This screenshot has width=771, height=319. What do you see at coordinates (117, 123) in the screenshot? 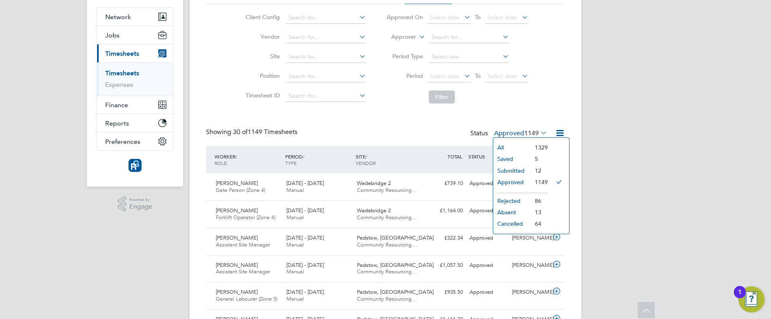
I see `span: Reports` at bounding box center [117, 123].